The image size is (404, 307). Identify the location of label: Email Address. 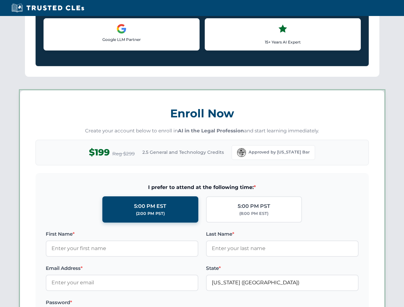
(122, 269).